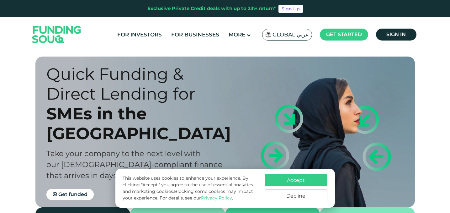 The image size is (450, 213). I want to click on a: Privacy Policy, so click(217, 198).